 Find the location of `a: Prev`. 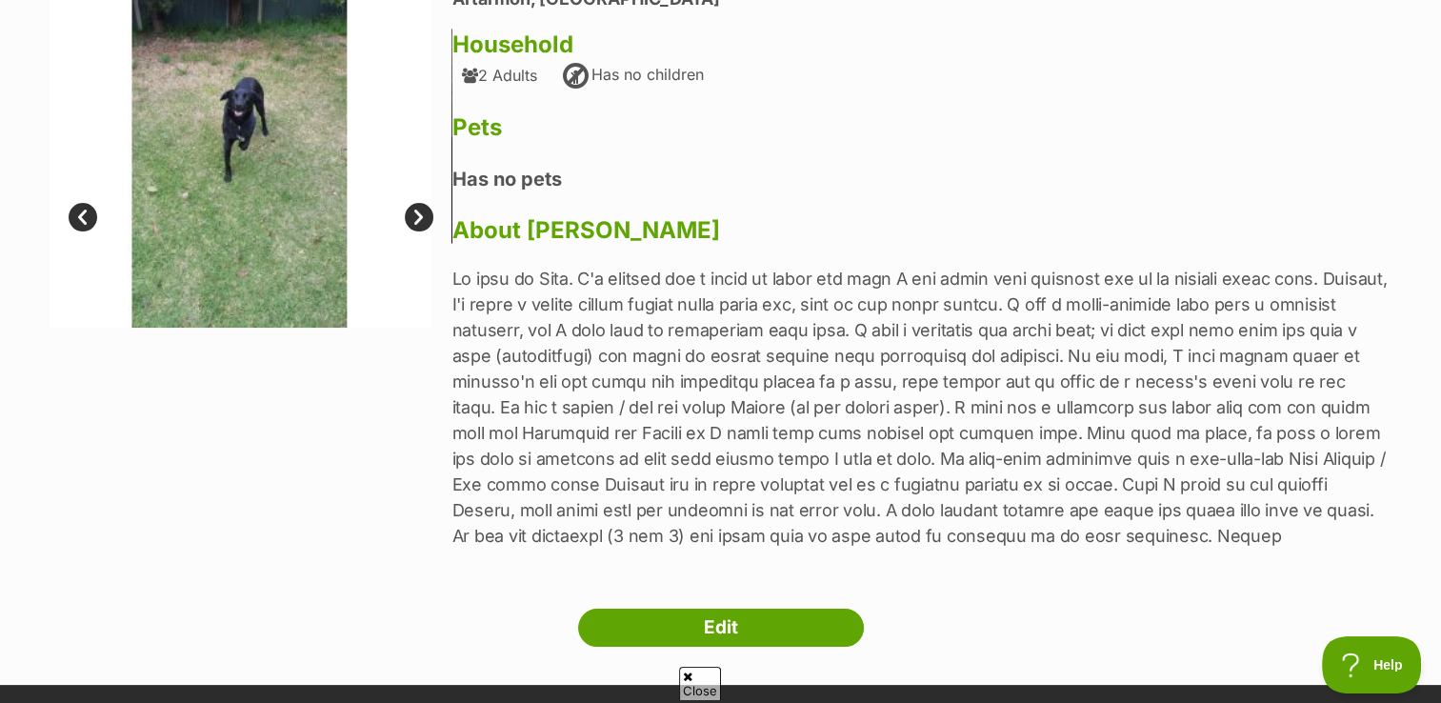

a: Prev is located at coordinates (83, 217).